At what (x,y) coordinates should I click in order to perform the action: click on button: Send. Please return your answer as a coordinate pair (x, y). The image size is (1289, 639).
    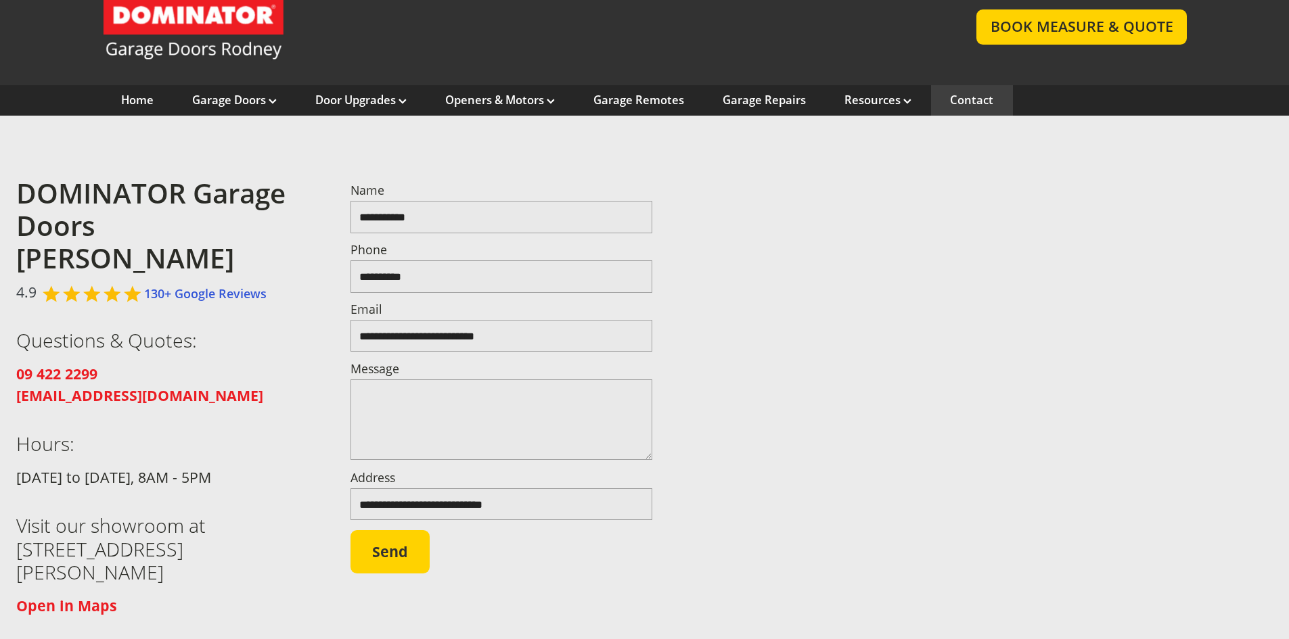
    Looking at the image, I should click on (390, 552).